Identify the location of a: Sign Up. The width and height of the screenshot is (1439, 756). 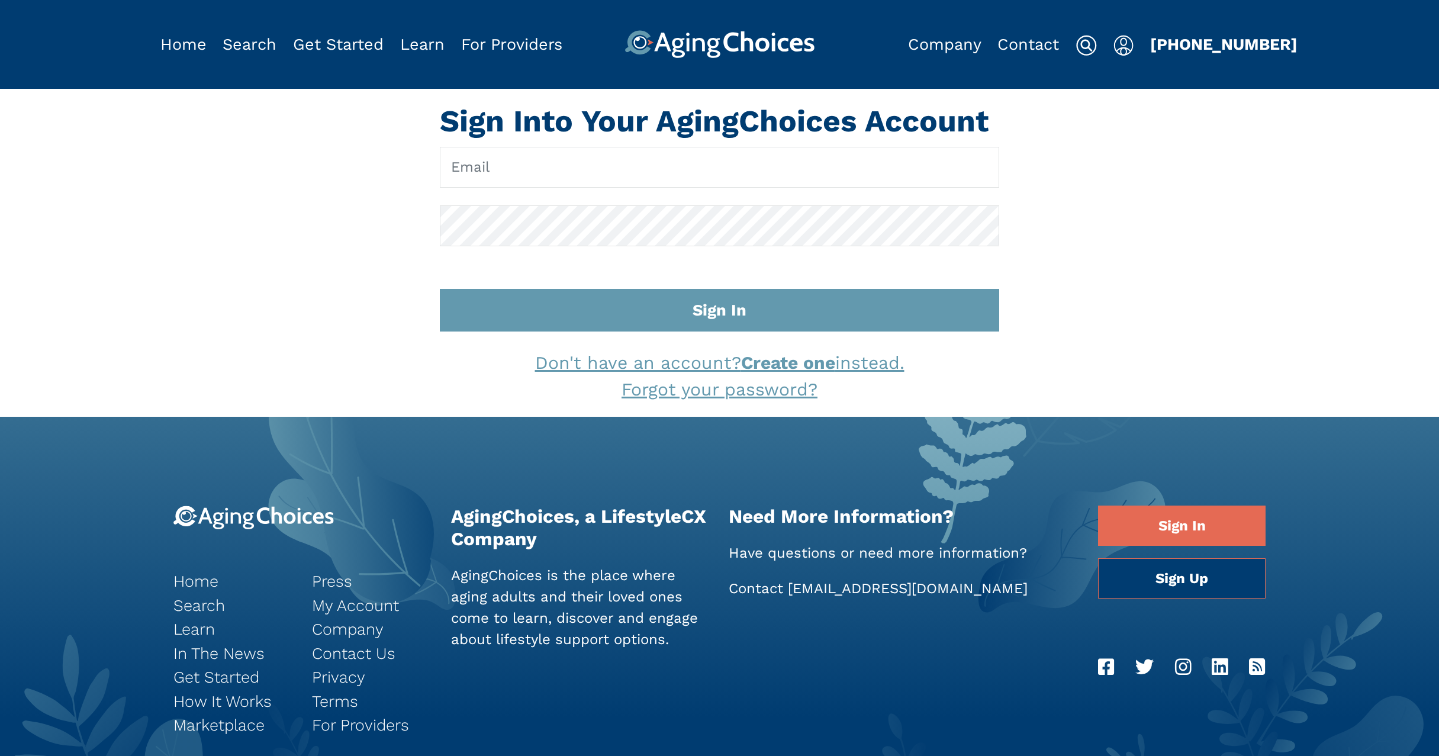
(1182, 578).